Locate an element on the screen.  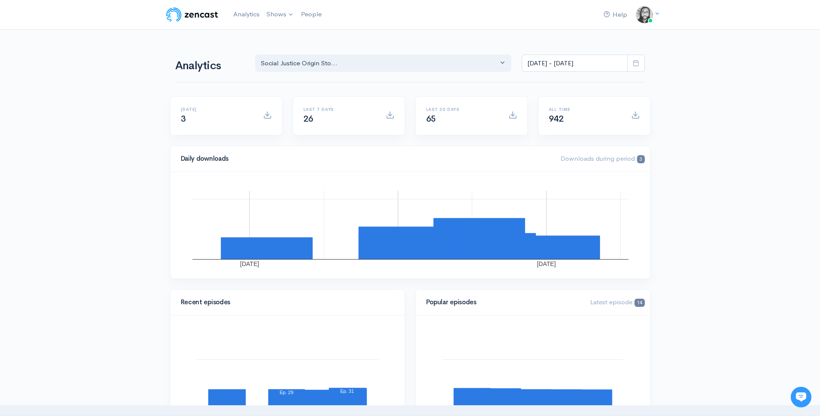
h4: Daily downloads is located at coordinates (365, 159).